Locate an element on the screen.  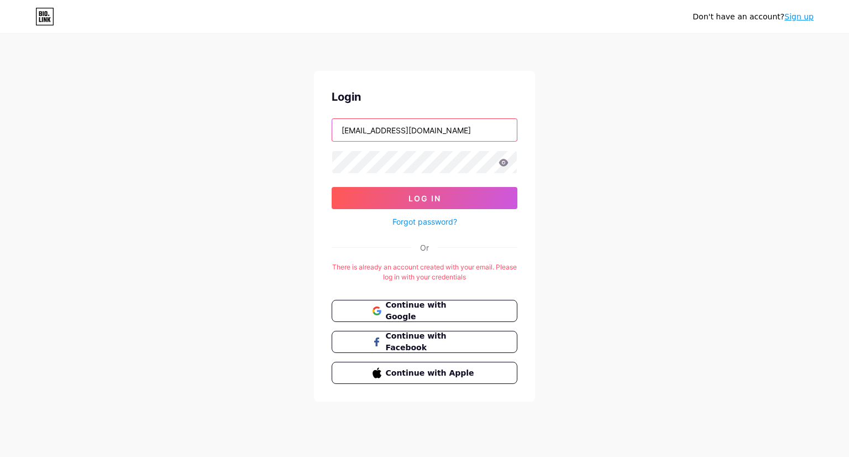
button: Continue with Facebook is located at coordinates (425, 342).